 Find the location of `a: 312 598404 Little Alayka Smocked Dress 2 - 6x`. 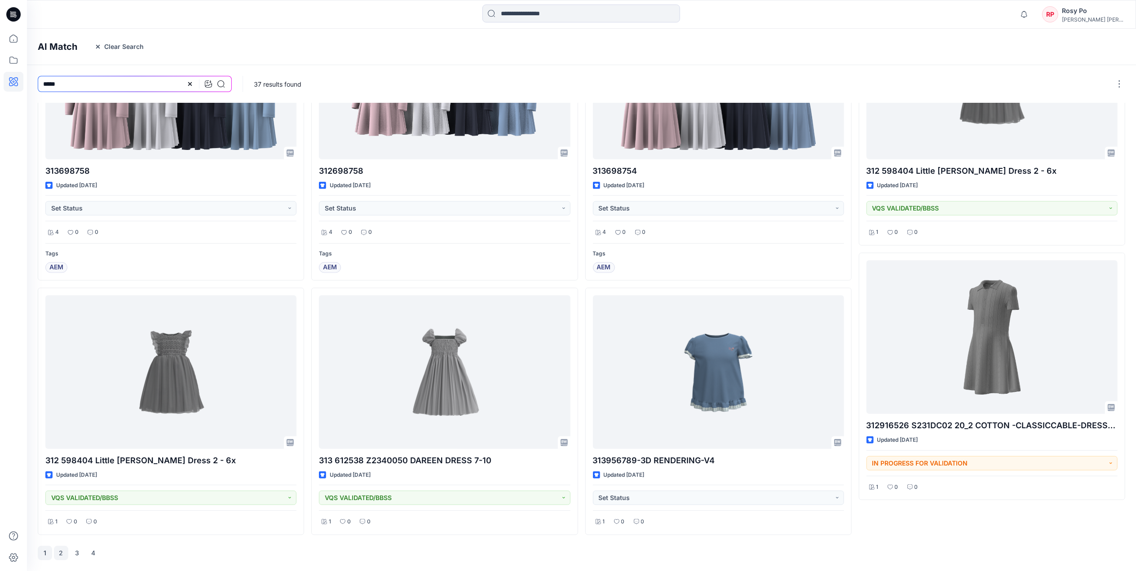

a: 312 598404 Little Alayka Smocked Dress 2 - 6x is located at coordinates (171, 372).